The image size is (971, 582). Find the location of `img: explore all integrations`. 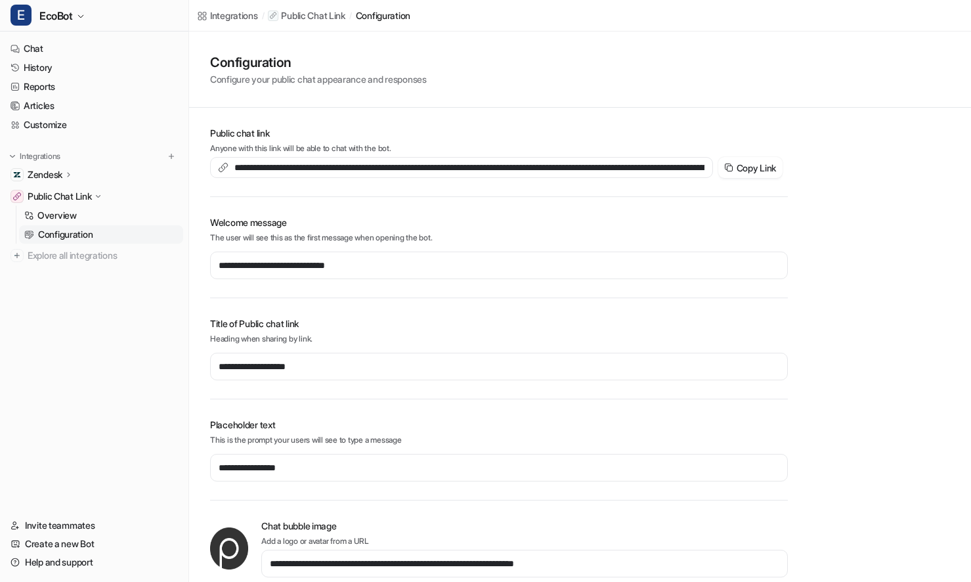

img: explore all integrations is located at coordinates (17, 255).